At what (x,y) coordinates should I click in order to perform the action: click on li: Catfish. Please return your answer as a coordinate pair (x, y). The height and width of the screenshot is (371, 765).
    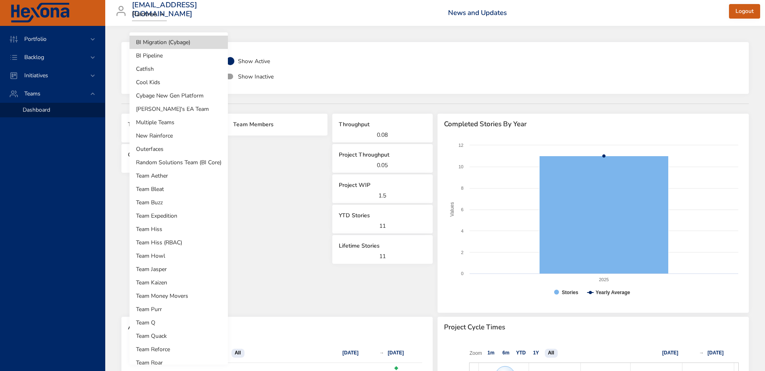
    Looking at the image, I should click on (178, 69).